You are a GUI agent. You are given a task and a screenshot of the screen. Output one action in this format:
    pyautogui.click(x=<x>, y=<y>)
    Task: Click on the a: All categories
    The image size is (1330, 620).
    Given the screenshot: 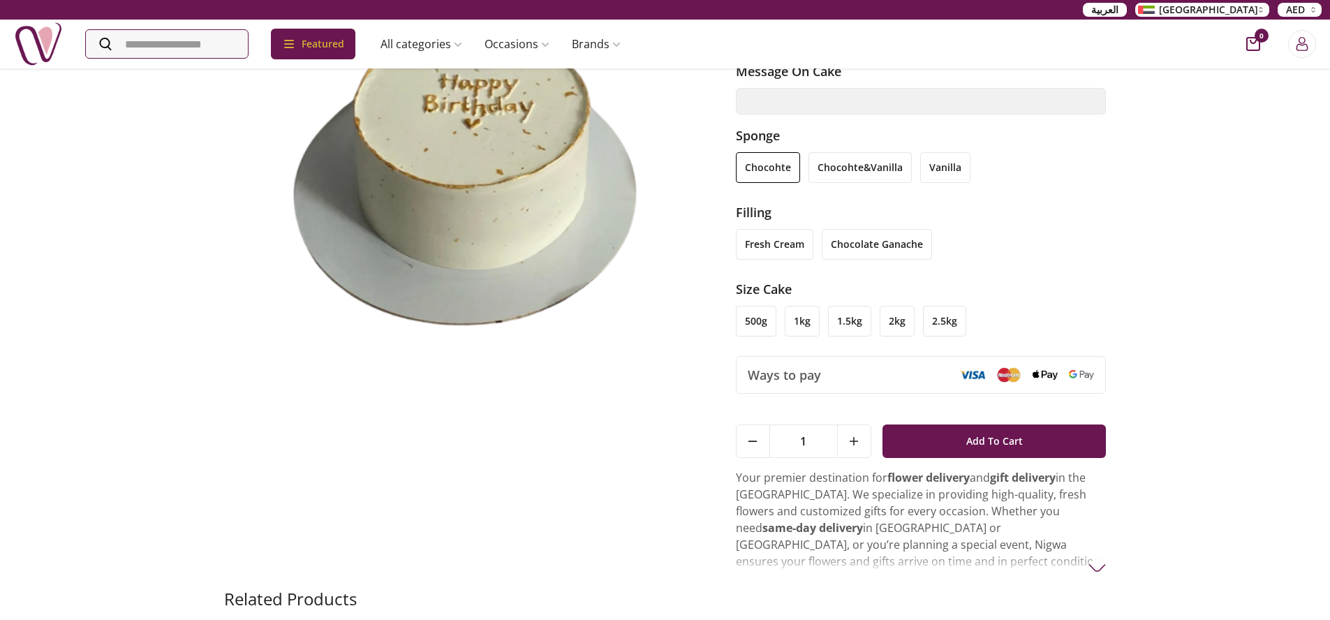 What is the action you would take?
    pyautogui.click(x=421, y=44)
    